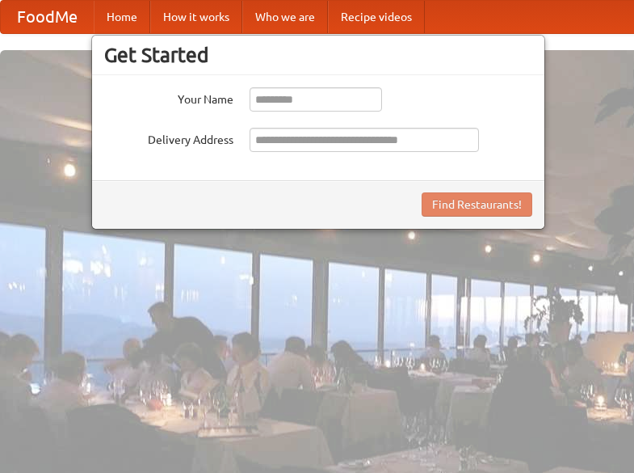 The height and width of the screenshot is (473, 634). What do you see at coordinates (122, 17) in the screenshot?
I see `a: Home` at bounding box center [122, 17].